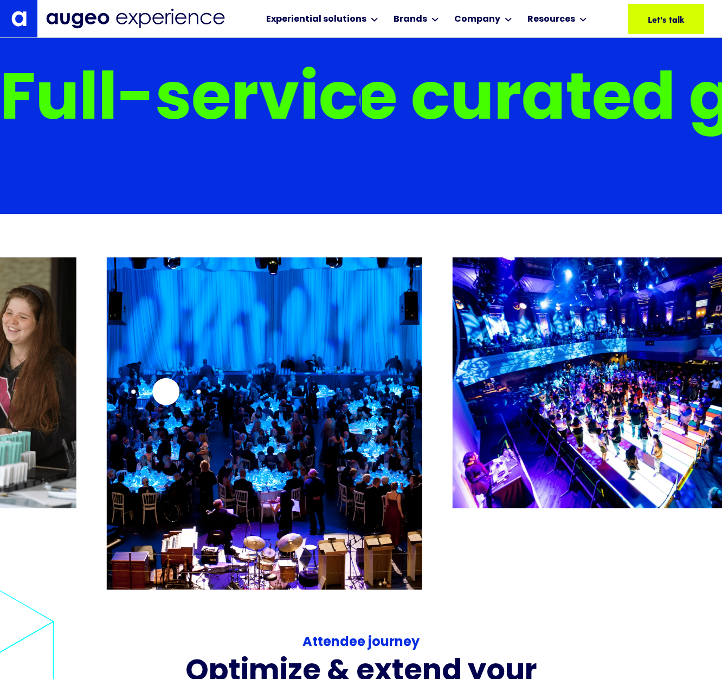  I want to click on img: Augeo Experience business unit full logo in midnight blue., so click(135, 18).